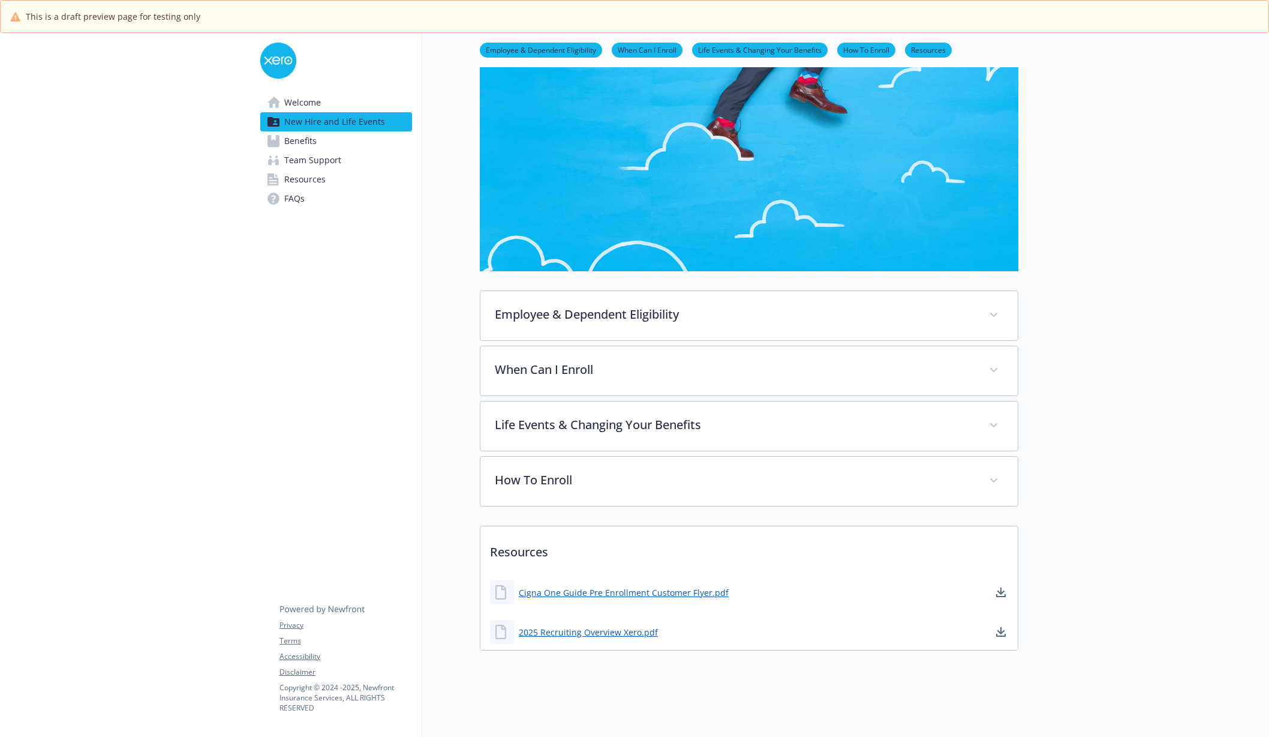  What do you see at coordinates (336, 141) in the screenshot?
I see `a: Benefits` at bounding box center [336, 141].